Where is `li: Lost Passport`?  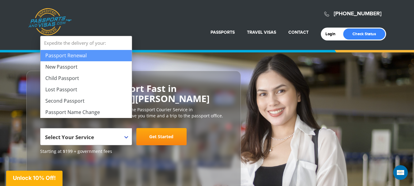
li: Lost Passport is located at coordinates (86, 89).